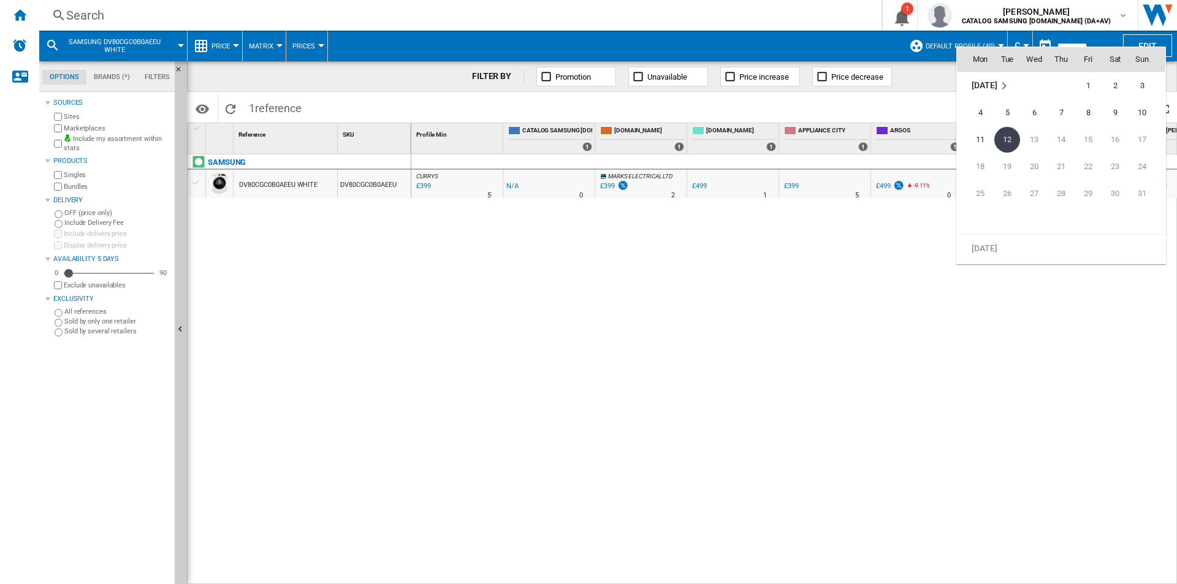 Image resolution: width=1177 pixels, height=584 pixels. I want to click on td: Wednesday August 6 2025, so click(1034, 113).